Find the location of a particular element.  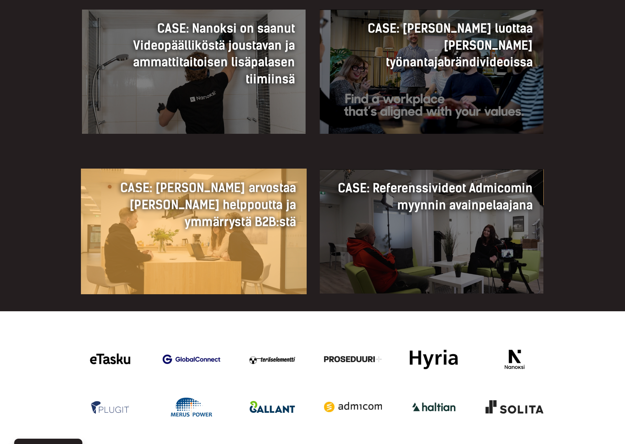

div: Videotuotantoa Heimon kanssa: Solita is located at coordinates (514, 407).